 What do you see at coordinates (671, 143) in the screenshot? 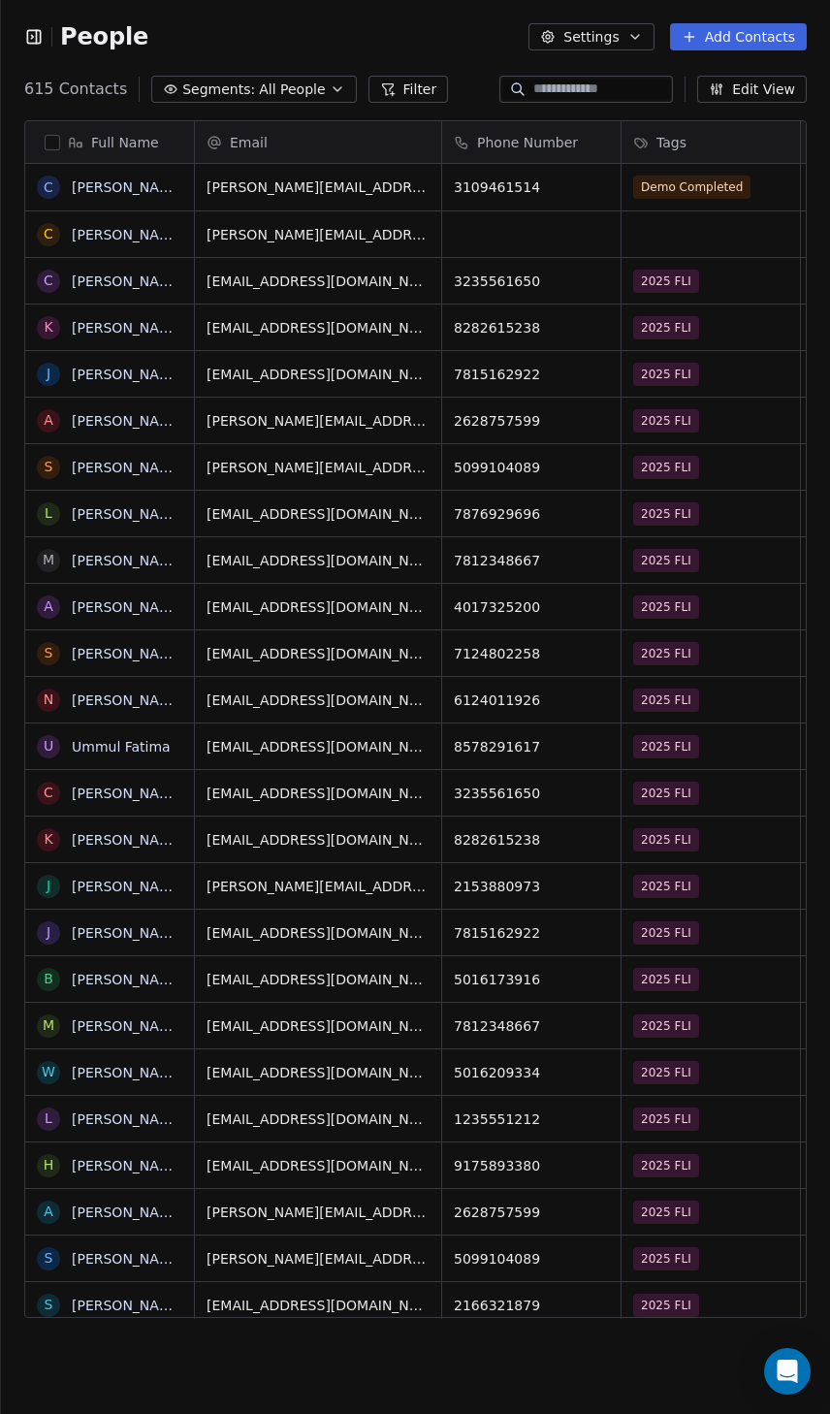
I see `span: Tags` at bounding box center [671, 143].